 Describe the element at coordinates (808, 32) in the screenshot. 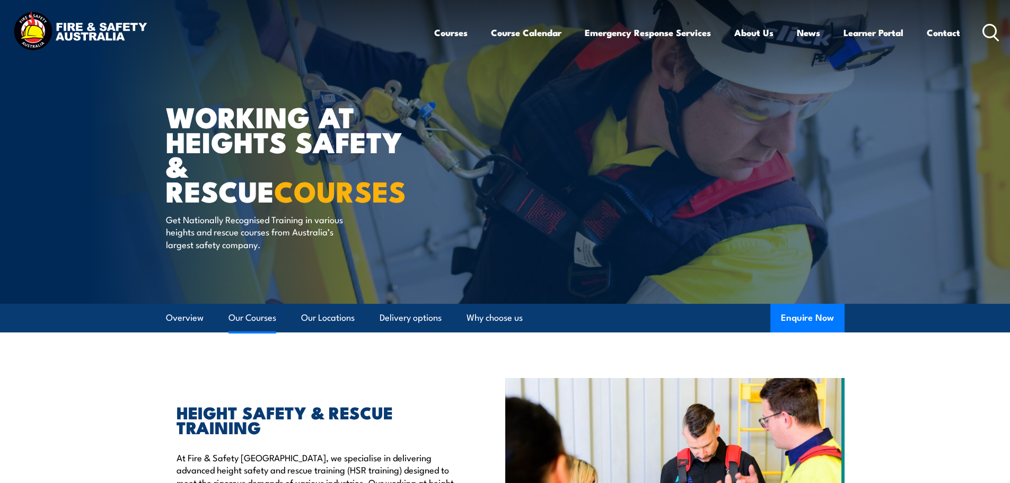

I see `a: News` at that location.